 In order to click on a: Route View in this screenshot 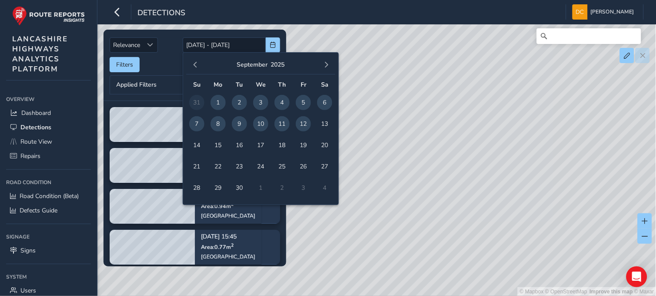, I will do `click(48, 141)`.